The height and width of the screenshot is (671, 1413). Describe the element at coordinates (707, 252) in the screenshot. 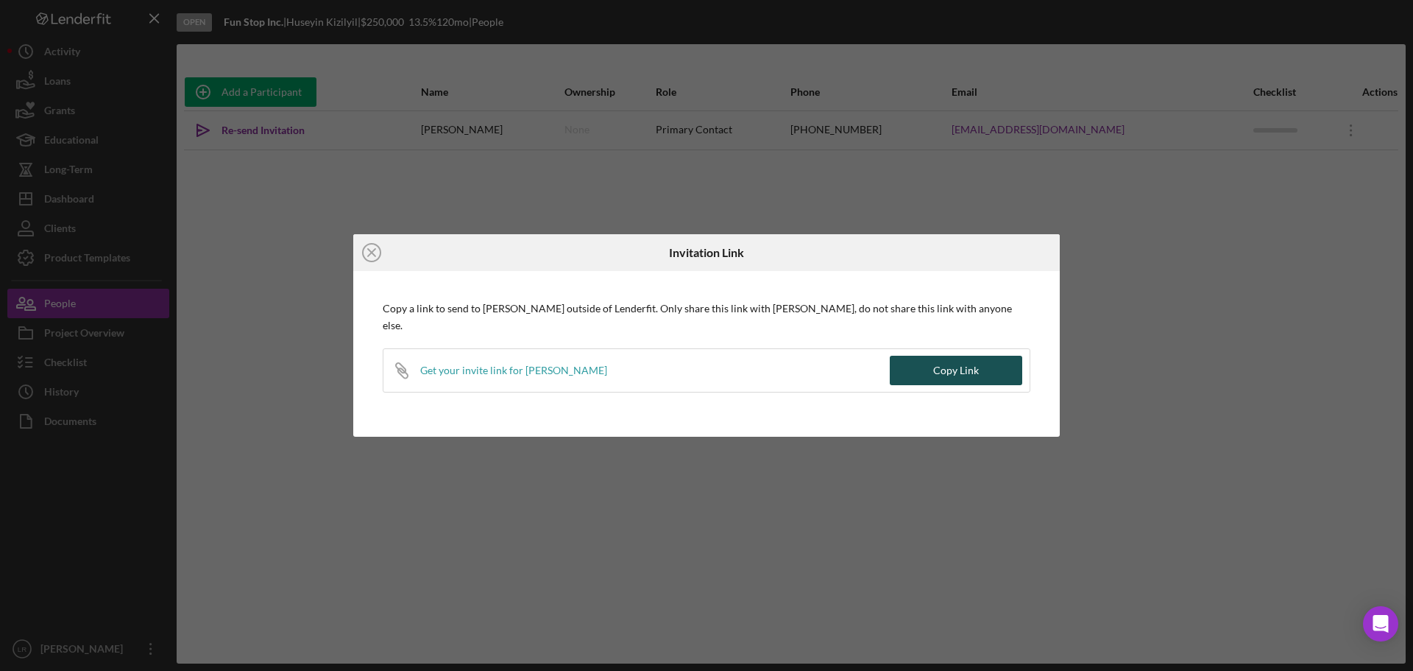

I see `h6: Invitation Link` at that location.